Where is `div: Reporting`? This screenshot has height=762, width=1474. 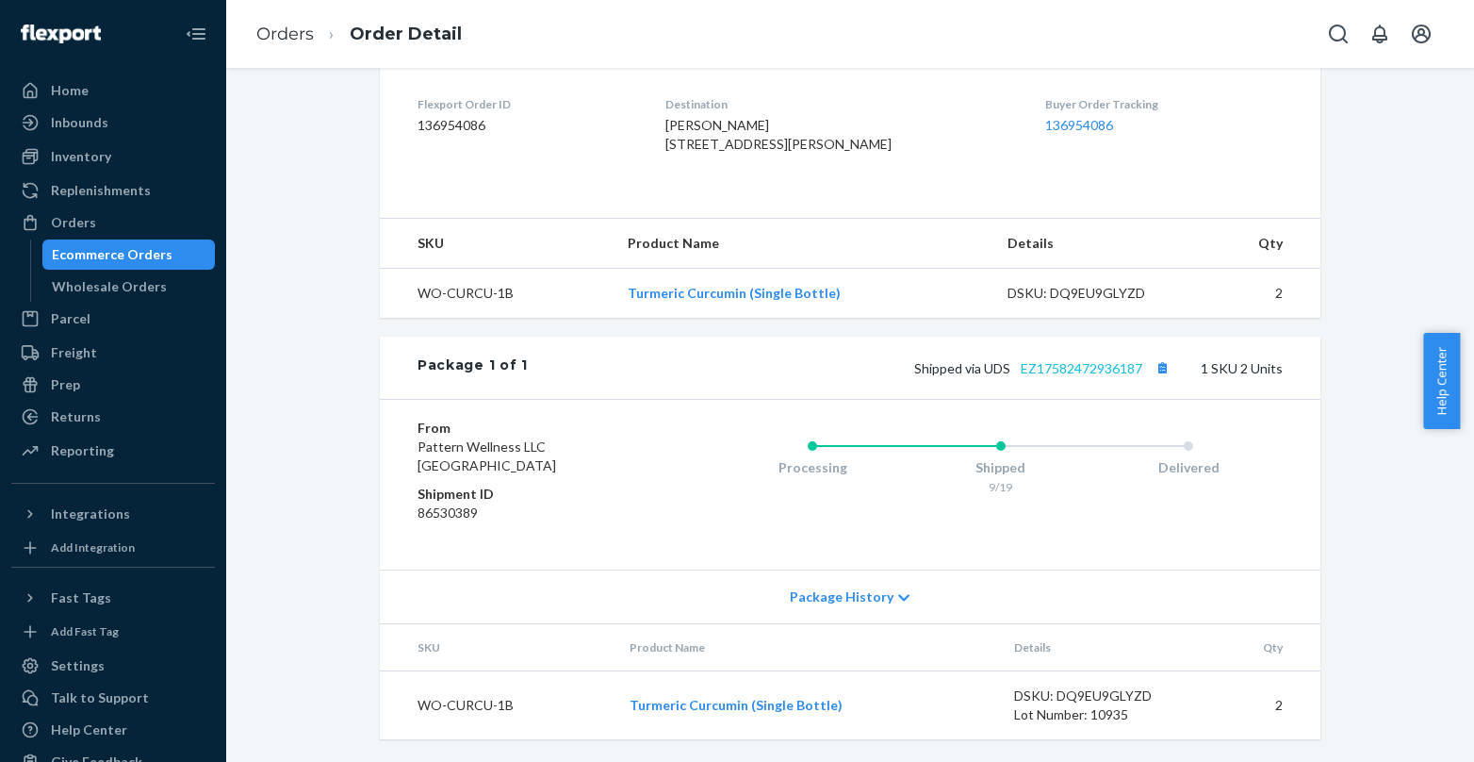 div: Reporting is located at coordinates (82, 451).